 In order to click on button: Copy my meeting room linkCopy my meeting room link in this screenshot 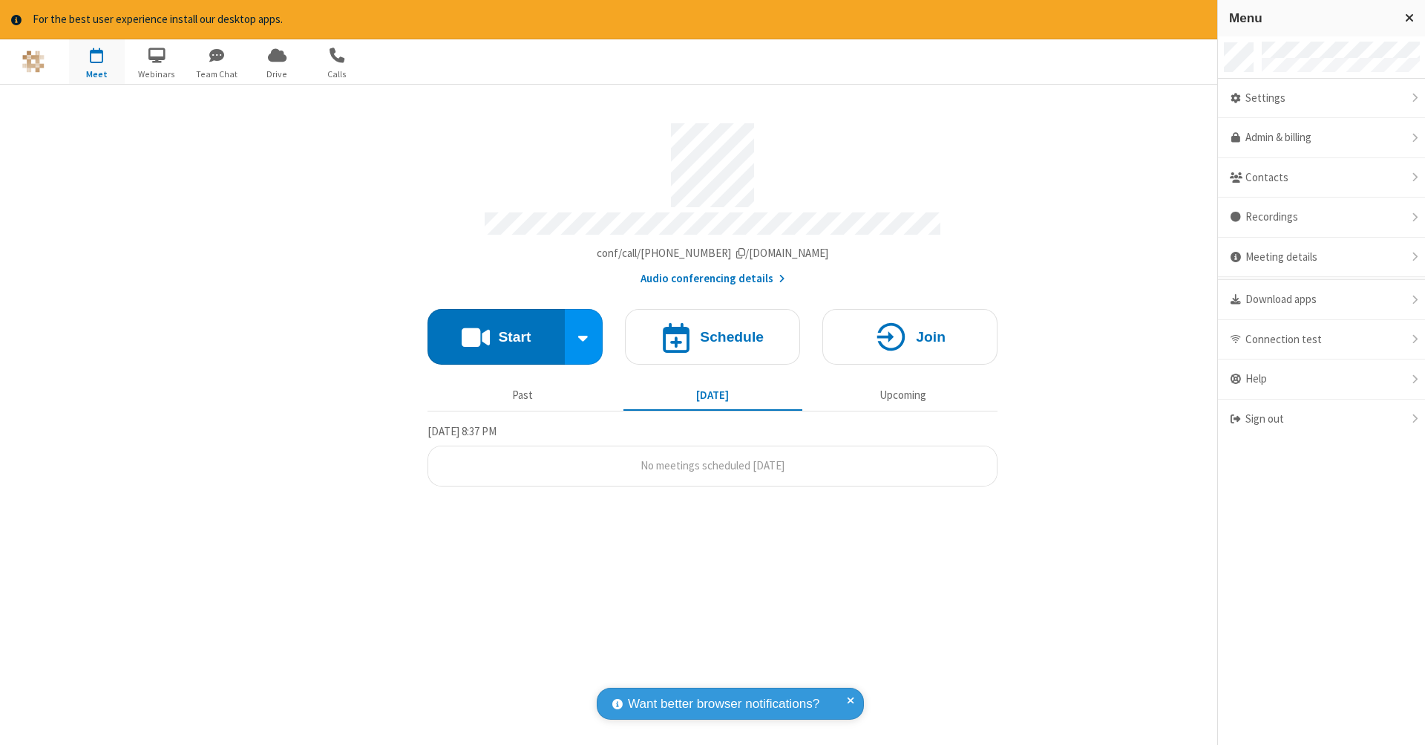, I will do `click(713, 253)`.